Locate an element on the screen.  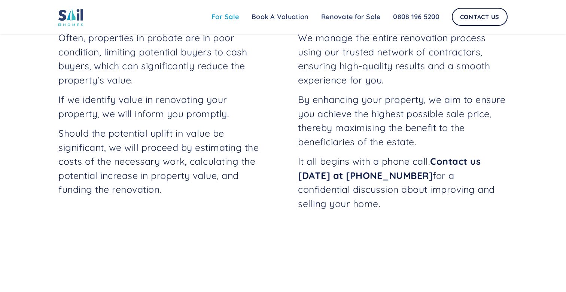
a: For Sale is located at coordinates (225, 17).